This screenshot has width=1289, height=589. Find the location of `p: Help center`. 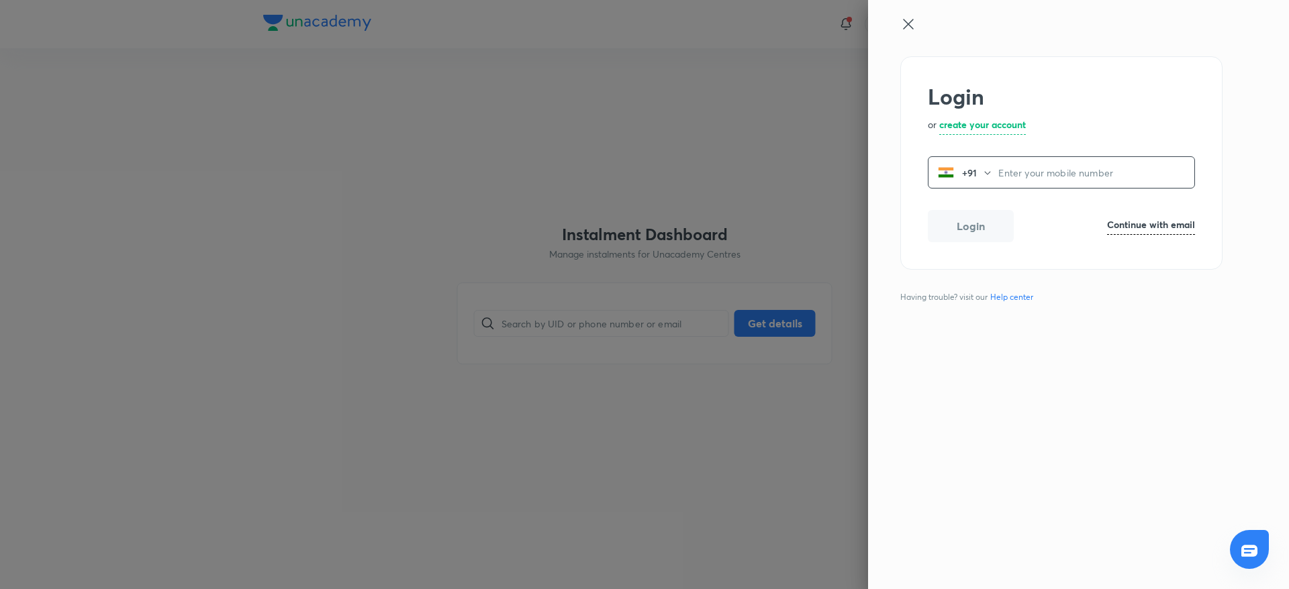

p: Help center is located at coordinates (1012, 297).